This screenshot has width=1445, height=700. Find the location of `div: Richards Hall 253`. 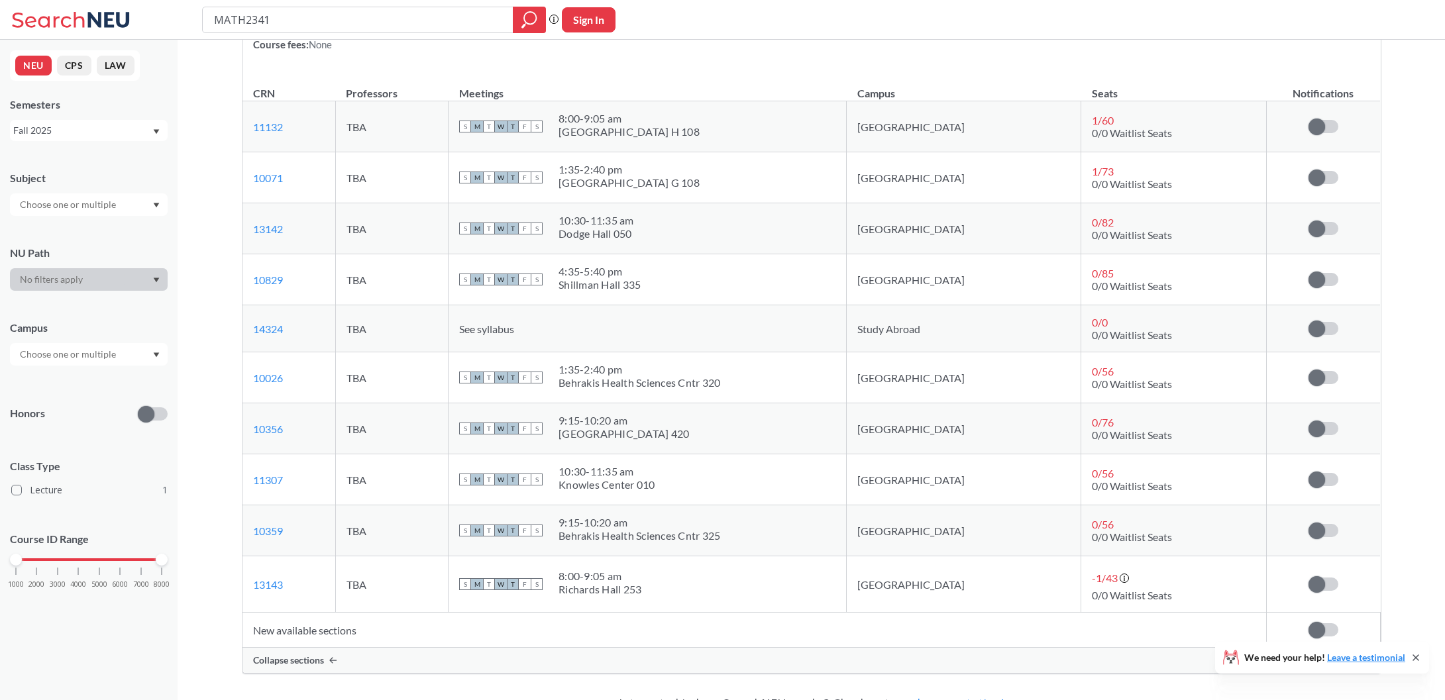

div: Richards Hall 253 is located at coordinates (599, 590).